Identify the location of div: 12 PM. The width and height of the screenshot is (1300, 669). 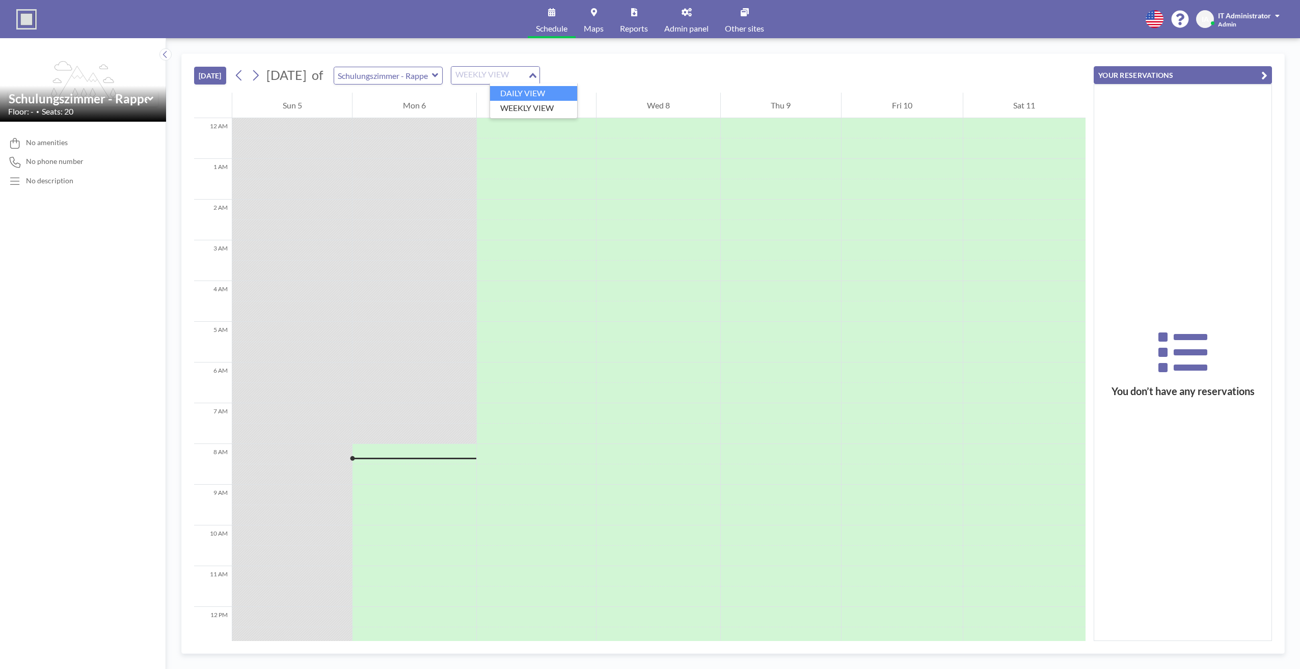
(213, 627).